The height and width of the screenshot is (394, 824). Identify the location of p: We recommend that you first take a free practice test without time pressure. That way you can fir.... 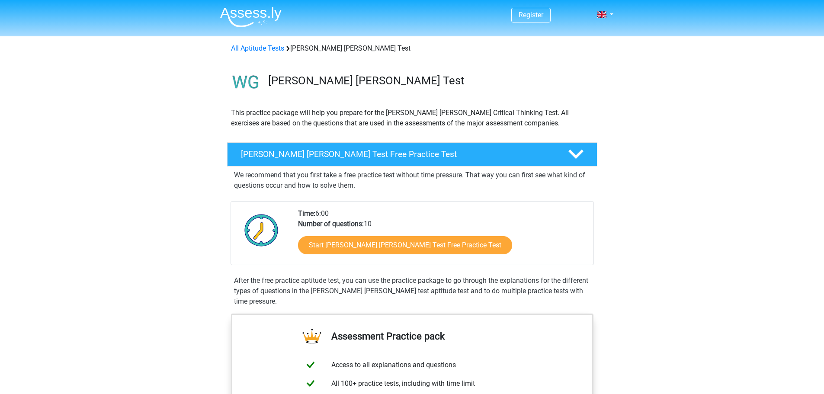
(412, 180).